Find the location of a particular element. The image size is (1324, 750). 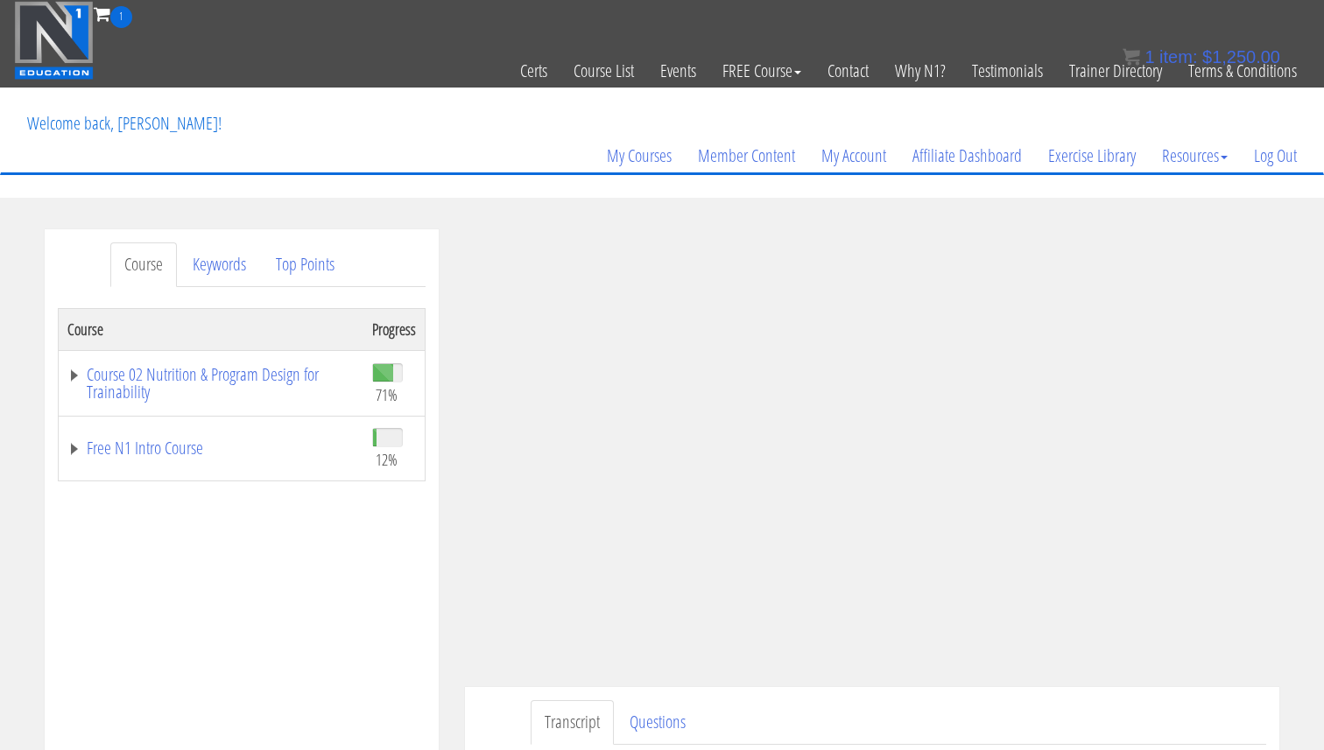

a: Course is located at coordinates (144, 264).